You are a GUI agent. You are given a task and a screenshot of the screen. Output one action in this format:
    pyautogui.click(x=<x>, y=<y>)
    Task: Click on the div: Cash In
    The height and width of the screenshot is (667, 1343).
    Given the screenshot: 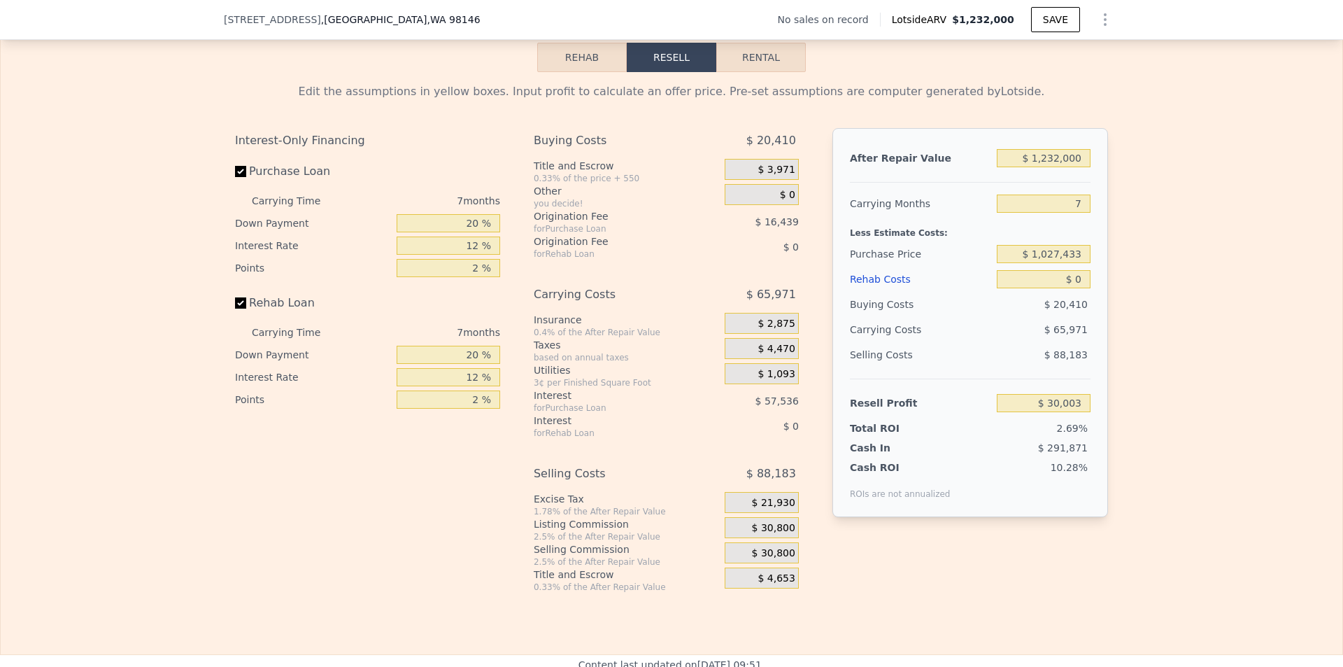 What is the action you would take?
    pyautogui.click(x=894, y=448)
    